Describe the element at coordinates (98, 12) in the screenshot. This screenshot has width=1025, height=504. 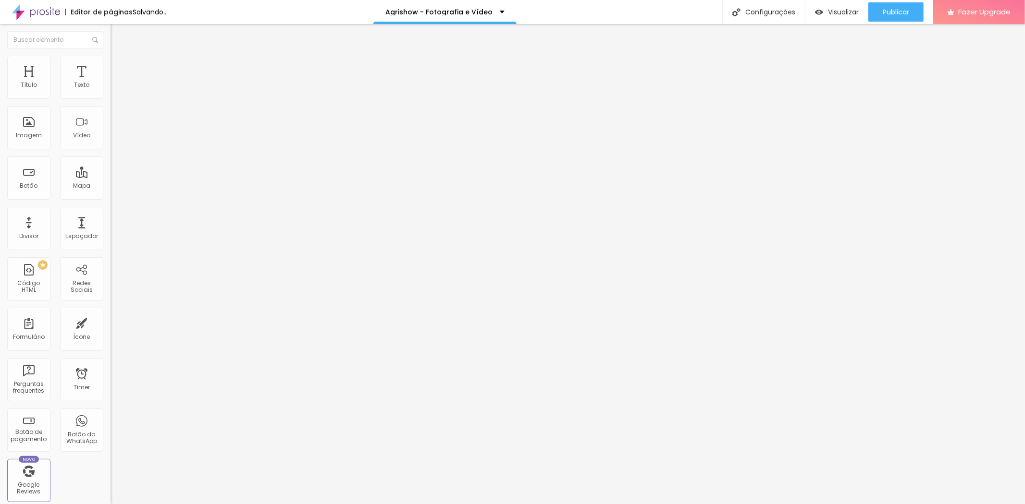
I see `div: Editor de páginas` at that location.